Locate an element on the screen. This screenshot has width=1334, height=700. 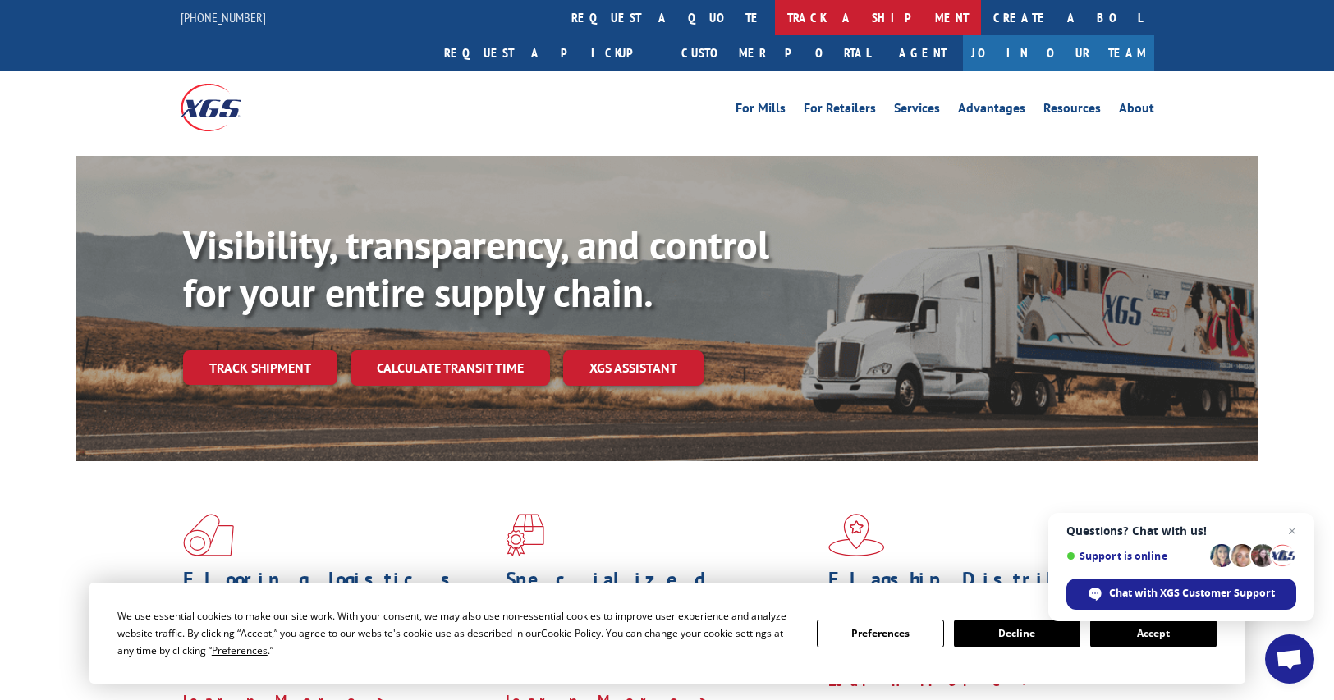
h1: Flagship Distribution Model is located at coordinates (984, 594).